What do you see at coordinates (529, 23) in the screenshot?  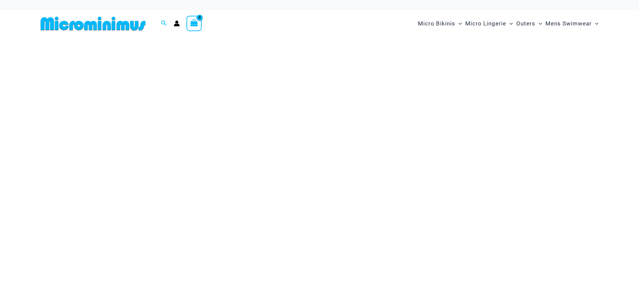 I see `a: OutersMenu ToggleMenu Toggle` at bounding box center [529, 23].